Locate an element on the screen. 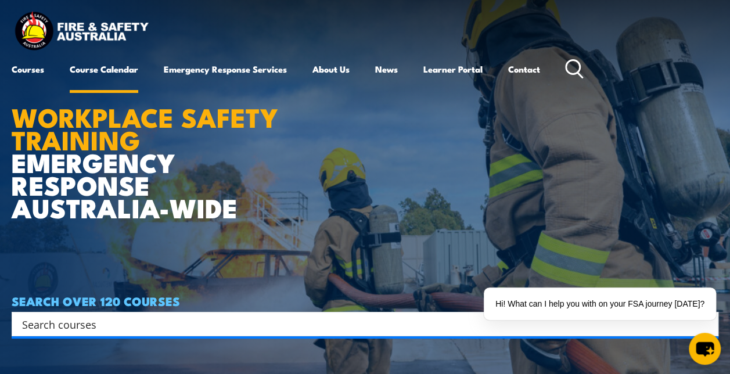  a: Learner Portal is located at coordinates (453, 69).